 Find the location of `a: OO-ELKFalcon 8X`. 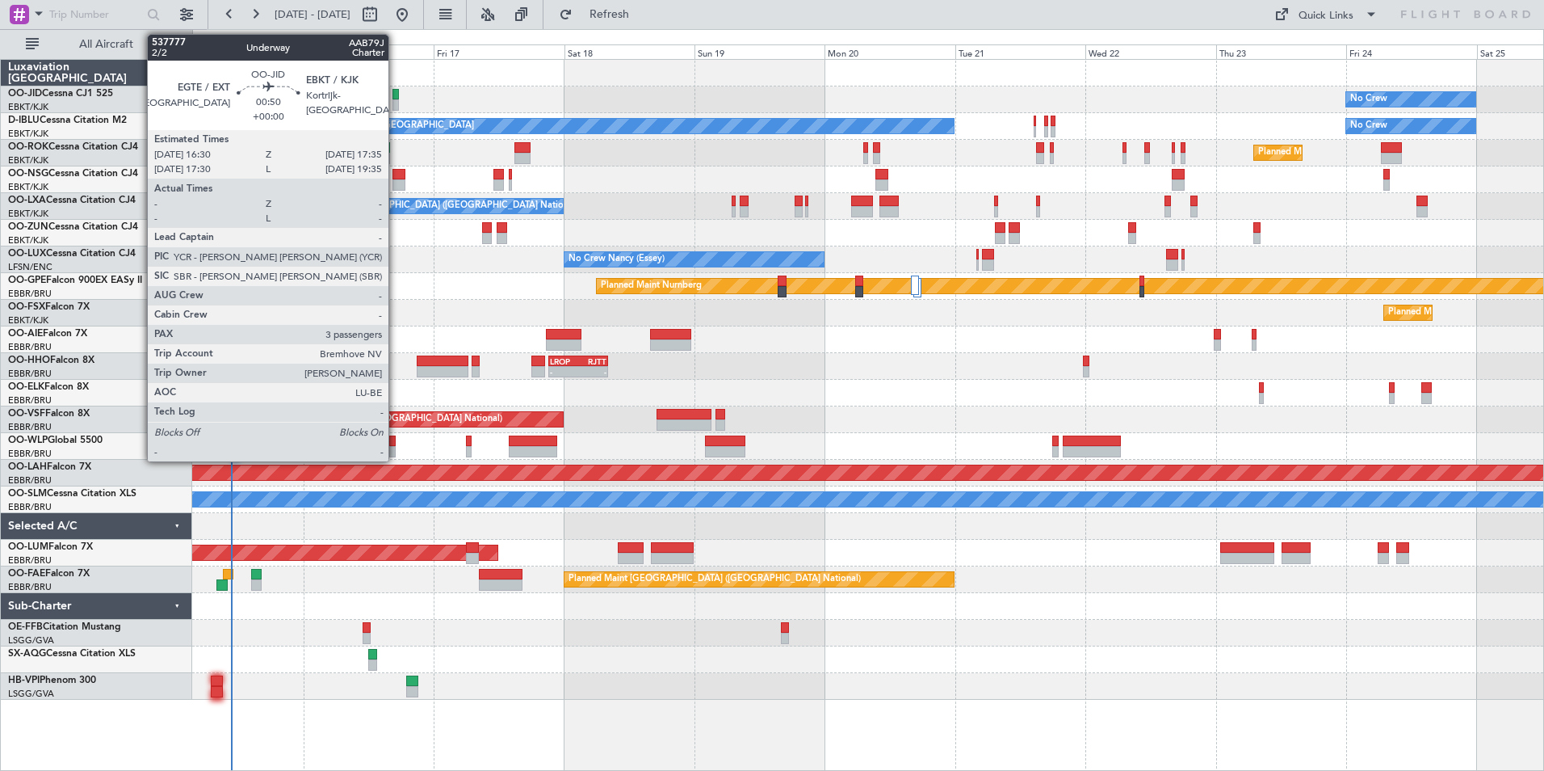

a: OO-ELKFalcon 8X is located at coordinates (48, 387).